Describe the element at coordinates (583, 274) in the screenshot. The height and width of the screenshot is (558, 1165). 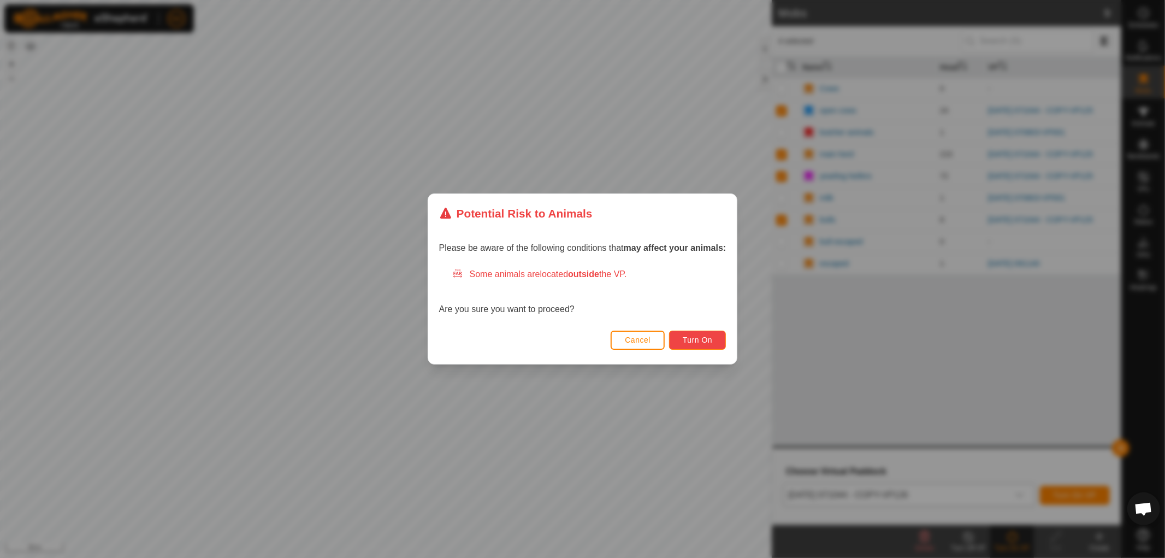
I see `span: located the VP.` at that location.